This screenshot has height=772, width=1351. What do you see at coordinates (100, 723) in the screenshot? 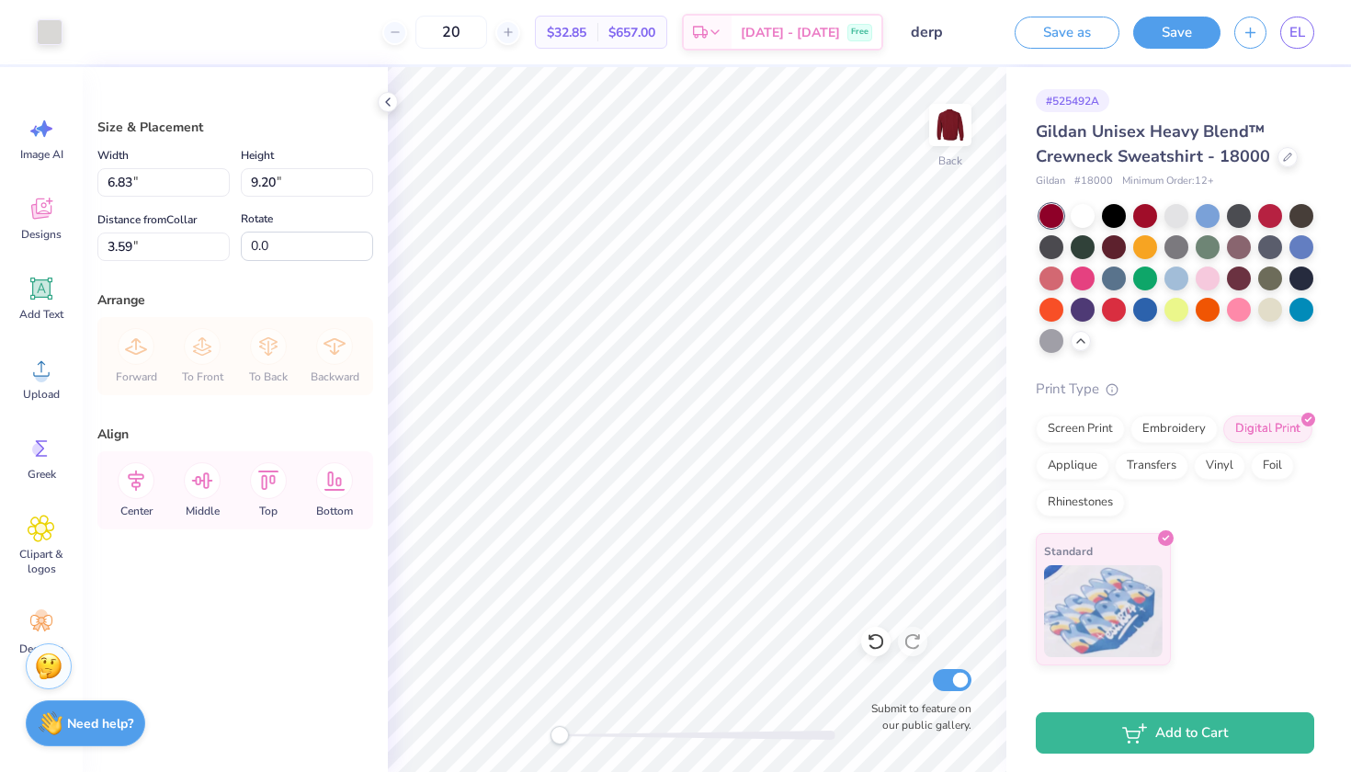
I see `strong: Need help?` at bounding box center [100, 723].